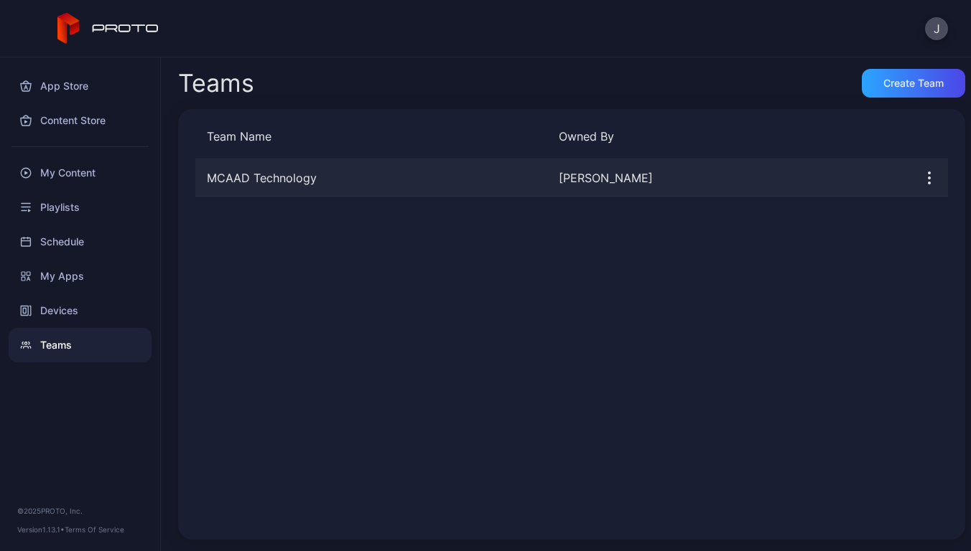 This screenshot has height=551, width=971. What do you see at coordinates (377, 136) in the screenshot?
I see `div: Team Name` at bounding box center [377, 136].